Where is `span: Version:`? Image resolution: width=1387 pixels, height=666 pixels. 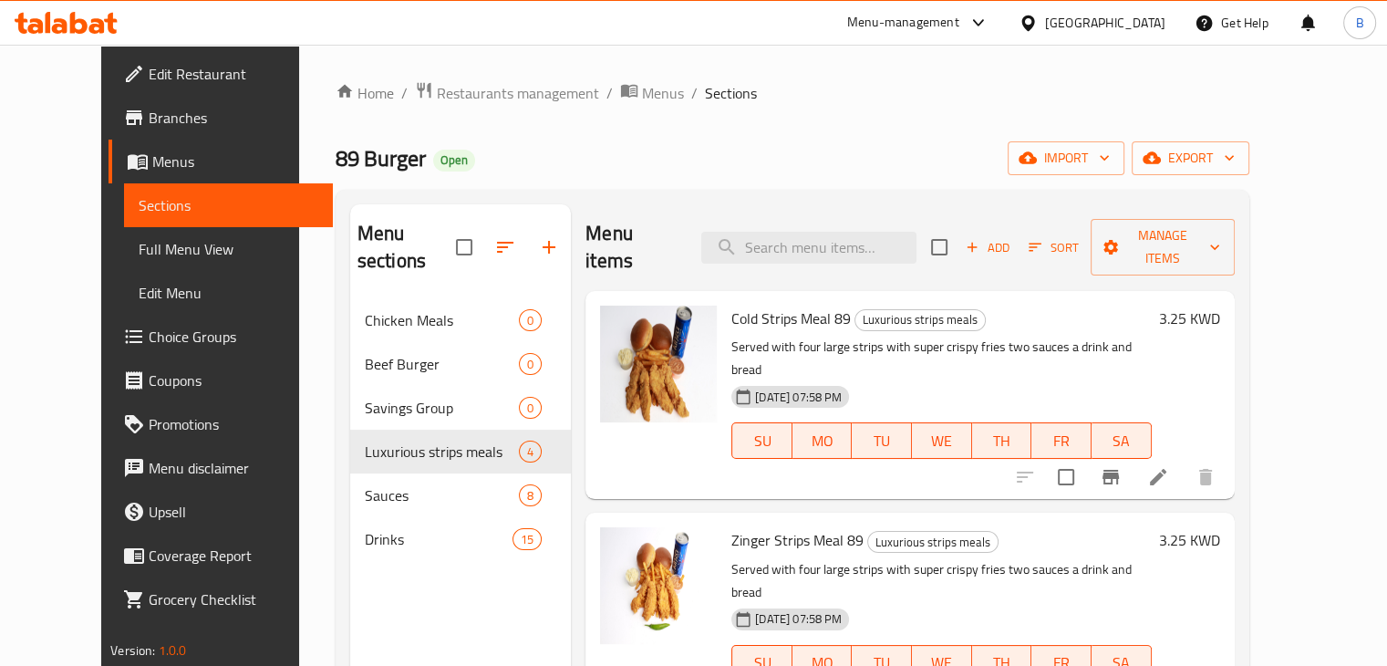
span: Version: is located at coordinates (132, 650).